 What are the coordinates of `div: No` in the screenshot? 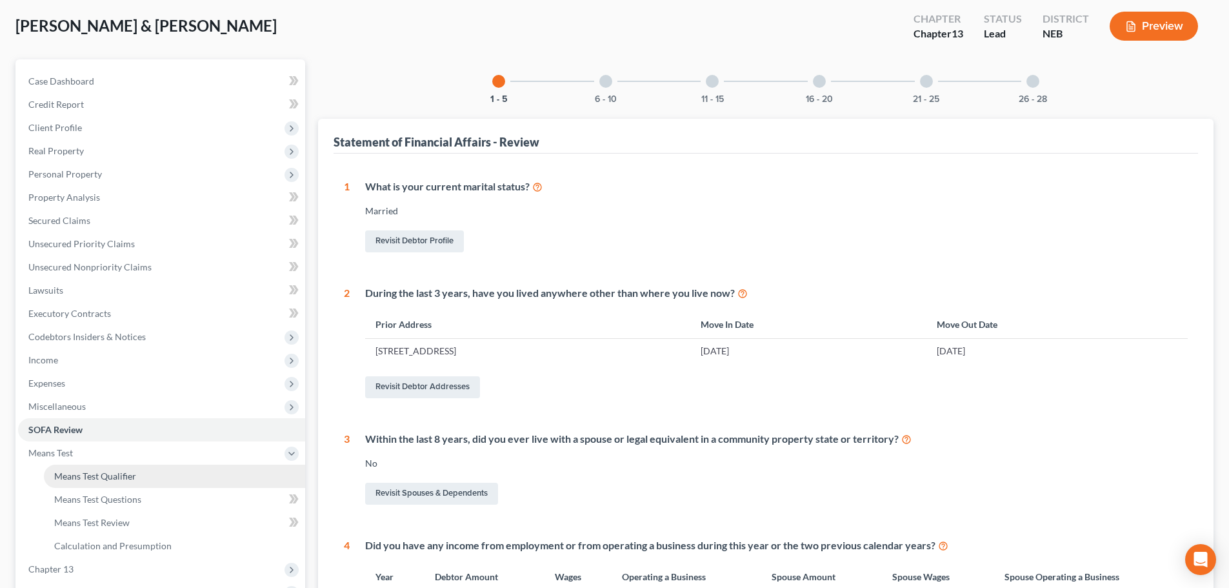 It's located at (776, 463).